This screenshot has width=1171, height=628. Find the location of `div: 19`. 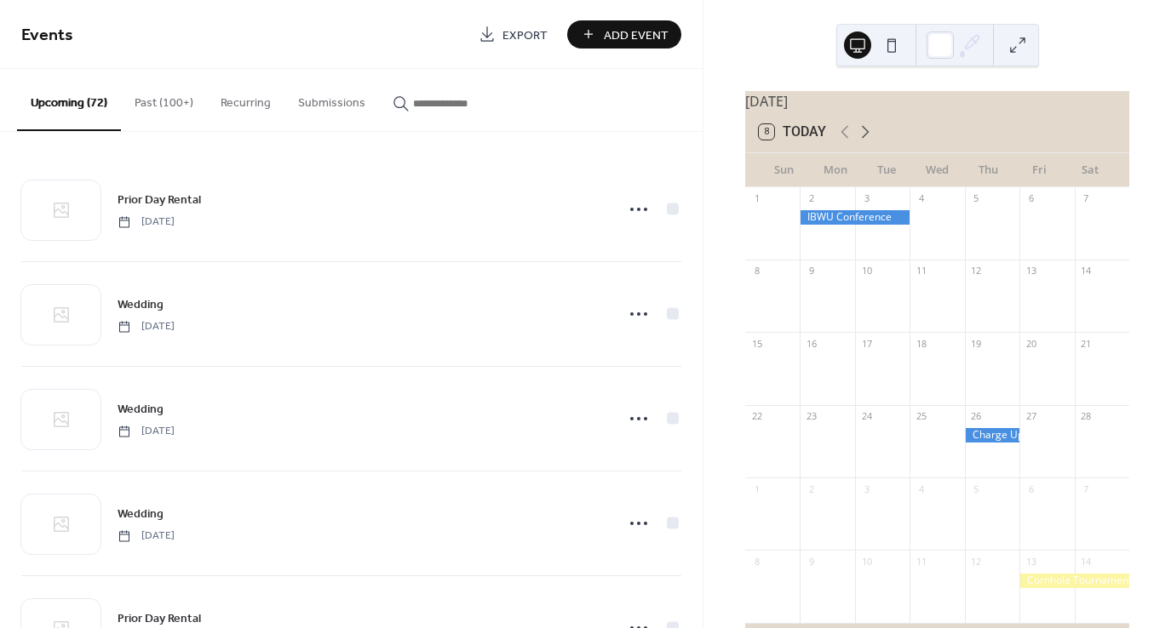

div: 19 is located at coordinates (976, 343).